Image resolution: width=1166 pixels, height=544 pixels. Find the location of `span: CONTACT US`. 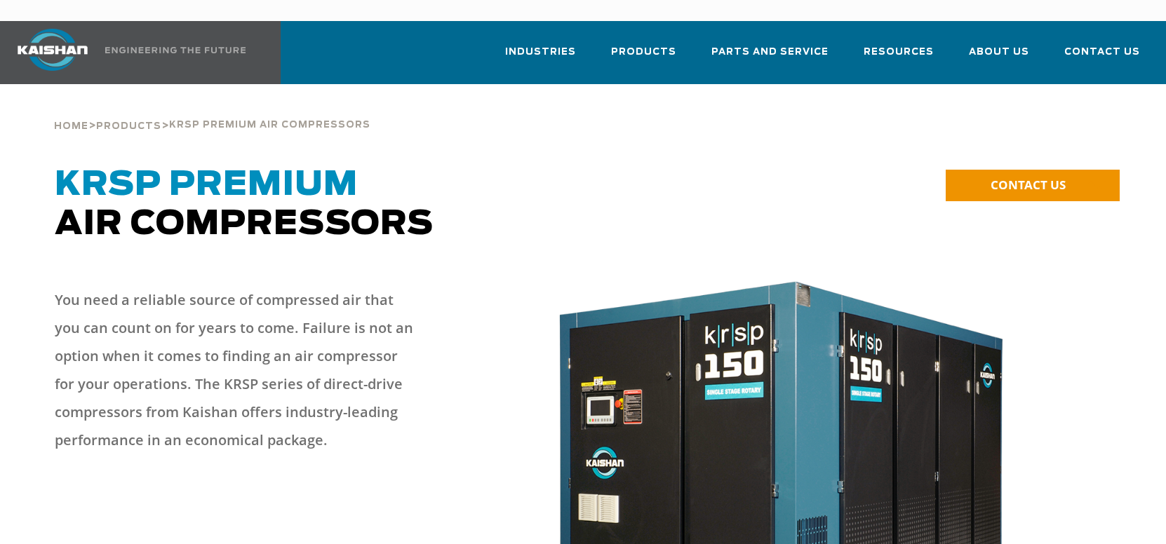

span: CONTACT US is located at coordinates (1028, 185).